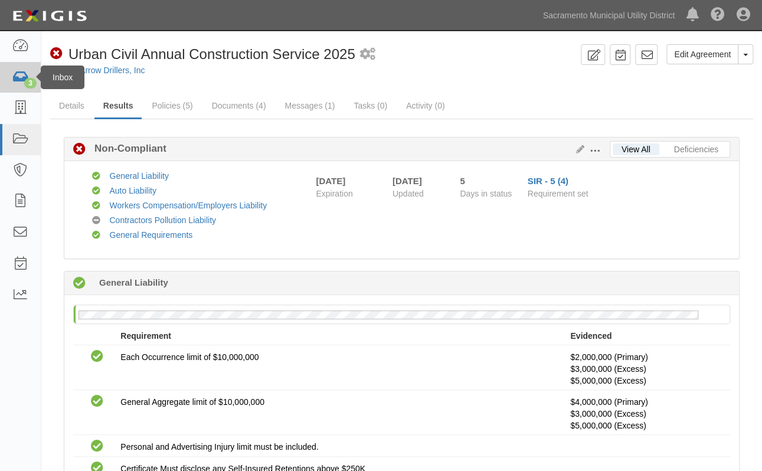 This screenshot has height=471, width=762. I want to click on a: Edit Agreement, so click(702, 54).